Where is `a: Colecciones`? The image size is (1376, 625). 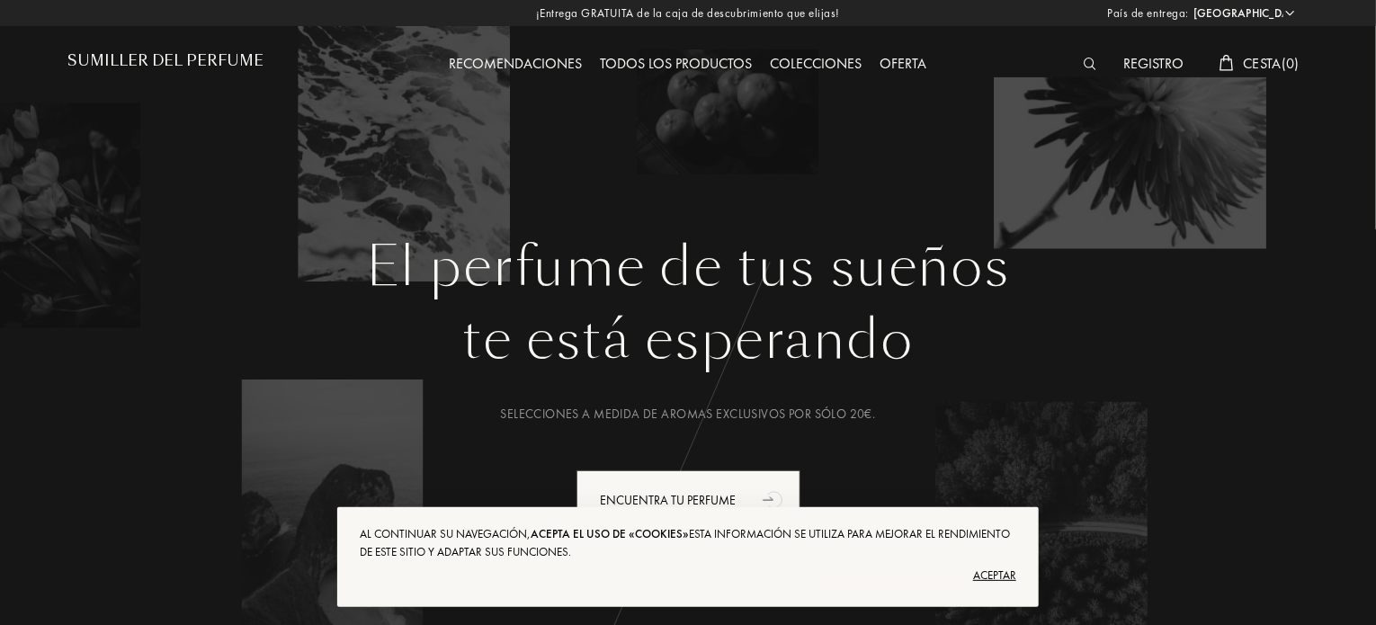 a: Colecciones is located at coordinates (817, 63).